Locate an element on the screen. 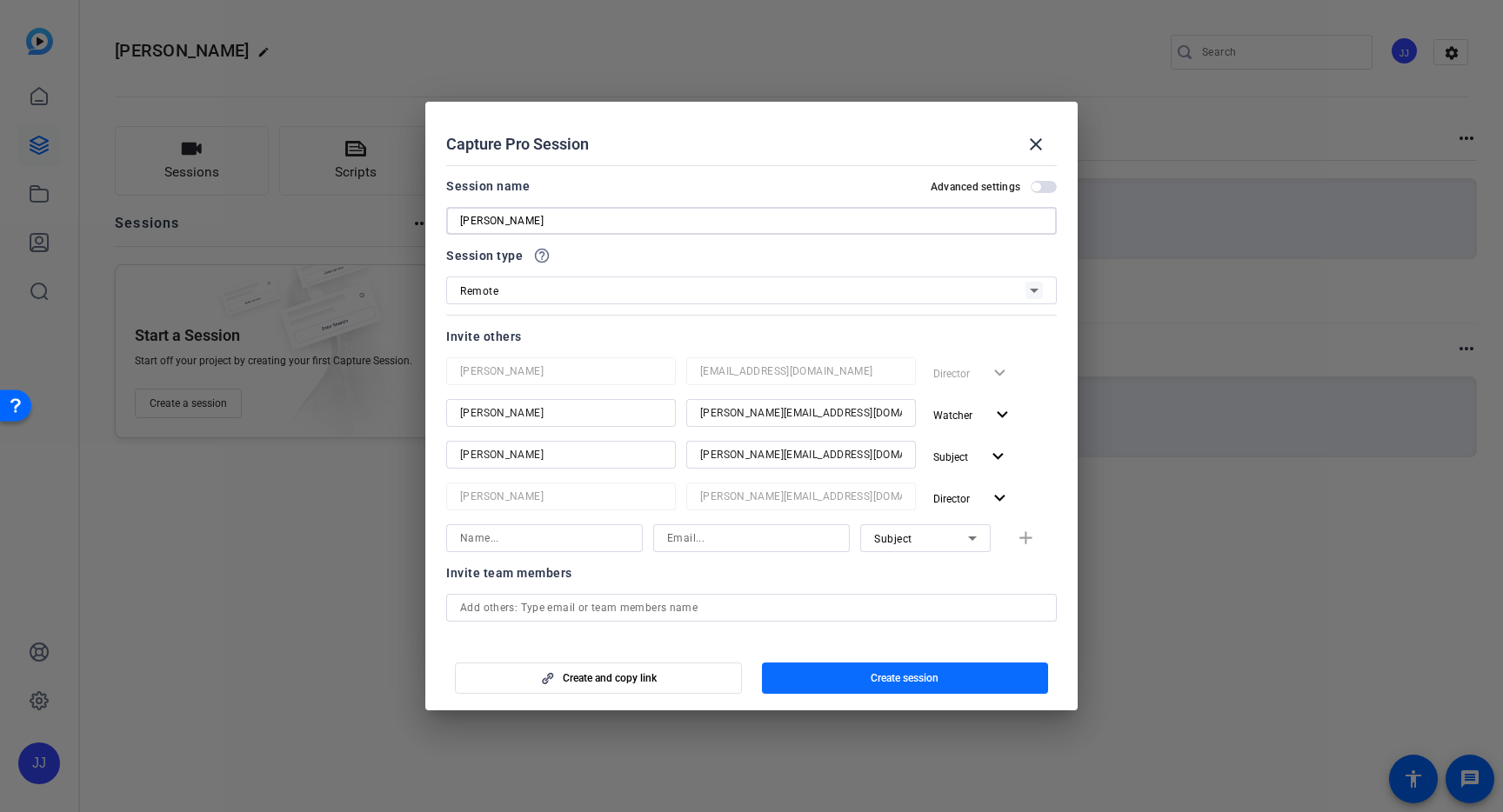 The height and width of the screenshot is (812, 1503). span: Session type is located at coordinates (485, 255).